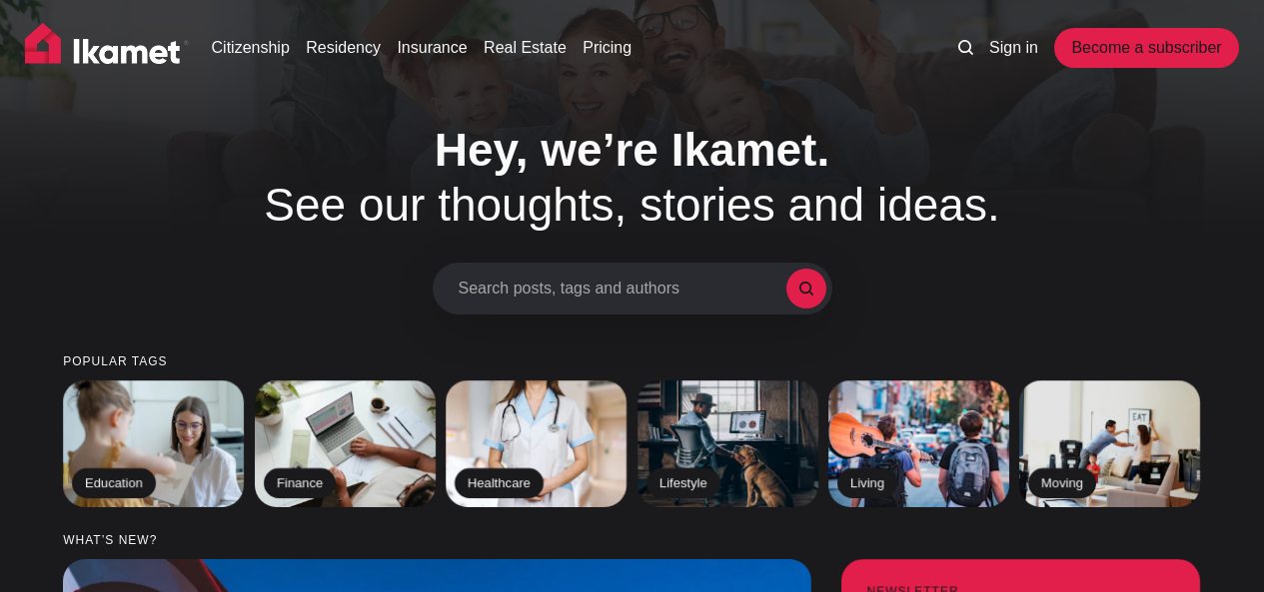 The image size is (1264, 592). What do you see at coordinates (345, 444) in the screenshot?
I see `a: Finance` at bounding box center [345, 444].